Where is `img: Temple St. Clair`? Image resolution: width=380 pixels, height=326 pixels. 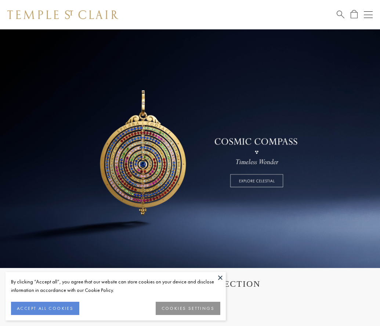
img: Temple St. Clair is located at coordinates (63, 15).